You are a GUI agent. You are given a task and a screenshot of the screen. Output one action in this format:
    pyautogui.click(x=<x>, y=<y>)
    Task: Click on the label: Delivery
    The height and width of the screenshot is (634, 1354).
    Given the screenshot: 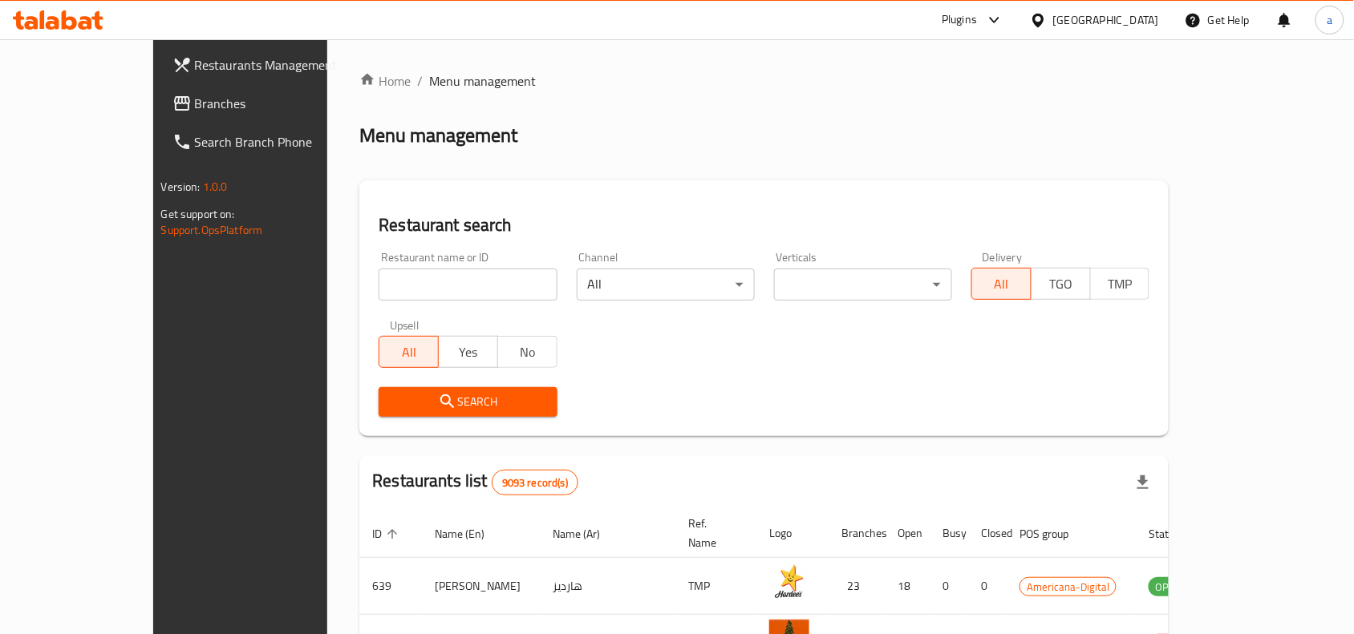 What is the action you would take?
    pyautogui.click(x=1002, y=257)
    